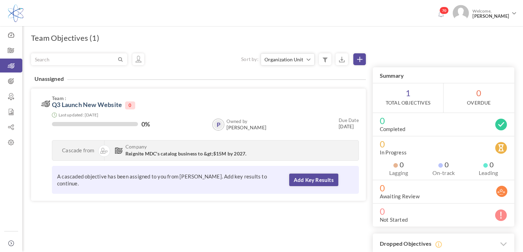 The image size is (523, 252). Describe the element at coordinates (210, 146) in the screenshot. I see `span: Company` at that location.